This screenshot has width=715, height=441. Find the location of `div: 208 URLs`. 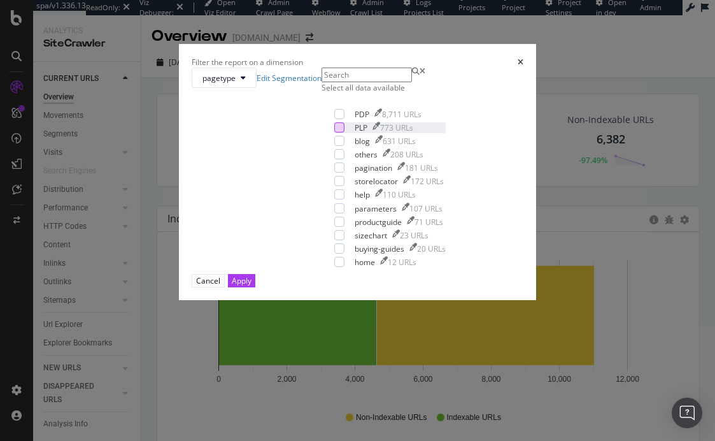

div: 208 URLs is located at coordinates (407, 154).